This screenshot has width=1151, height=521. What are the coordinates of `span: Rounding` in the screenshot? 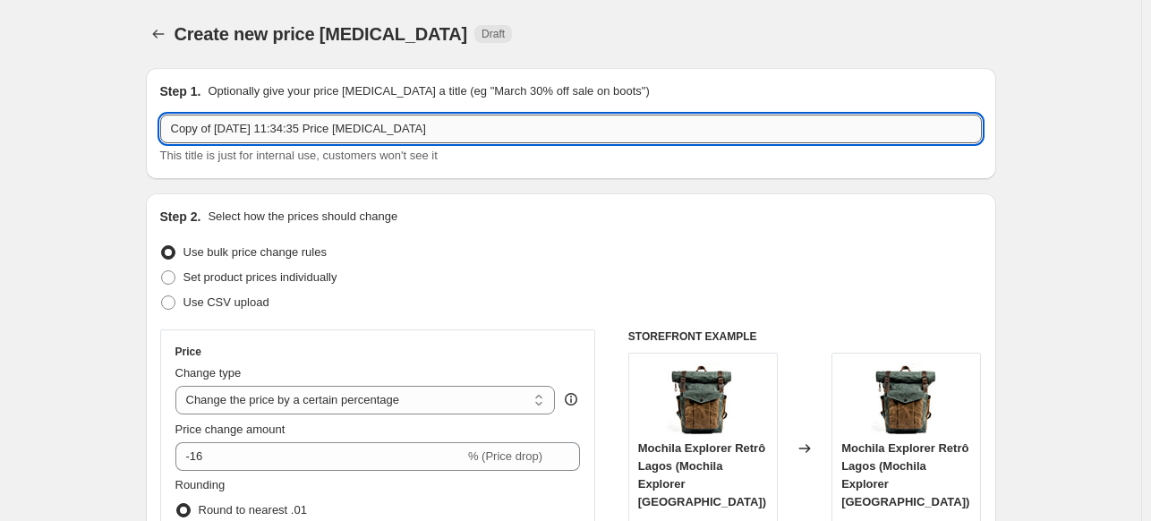 It's located at (200, 484).